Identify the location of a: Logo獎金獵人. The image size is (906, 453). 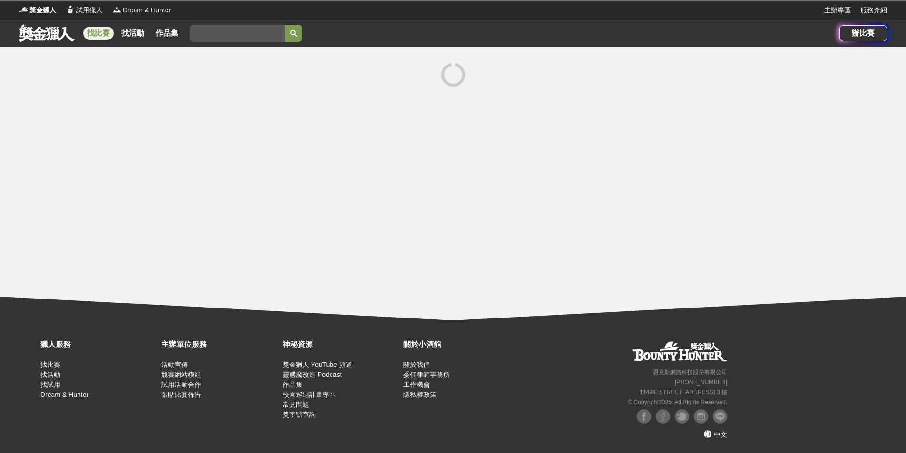
(38, 10).